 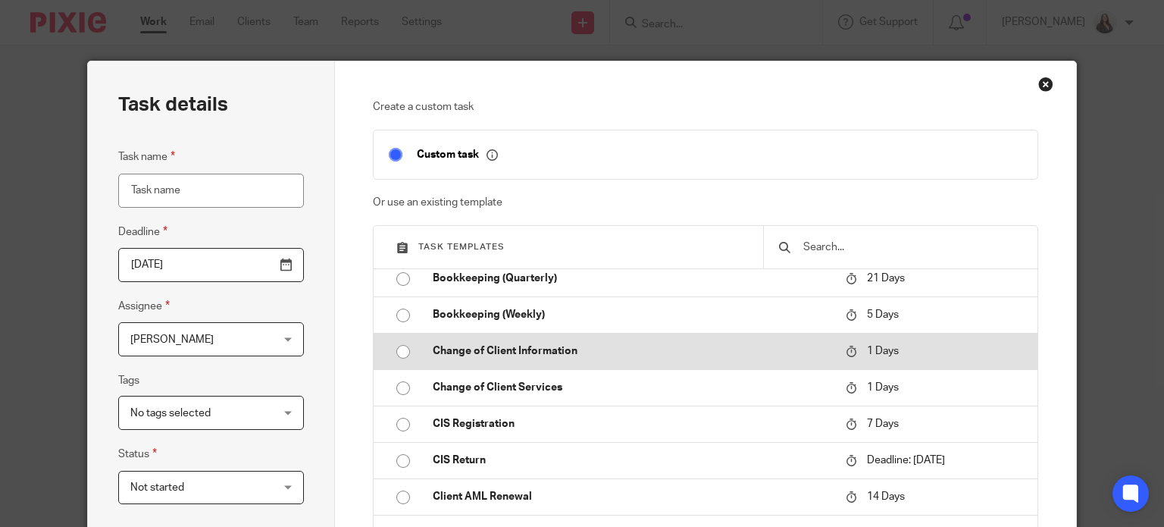 I want to click on span: 21 Days, so click(x=886, y=278).